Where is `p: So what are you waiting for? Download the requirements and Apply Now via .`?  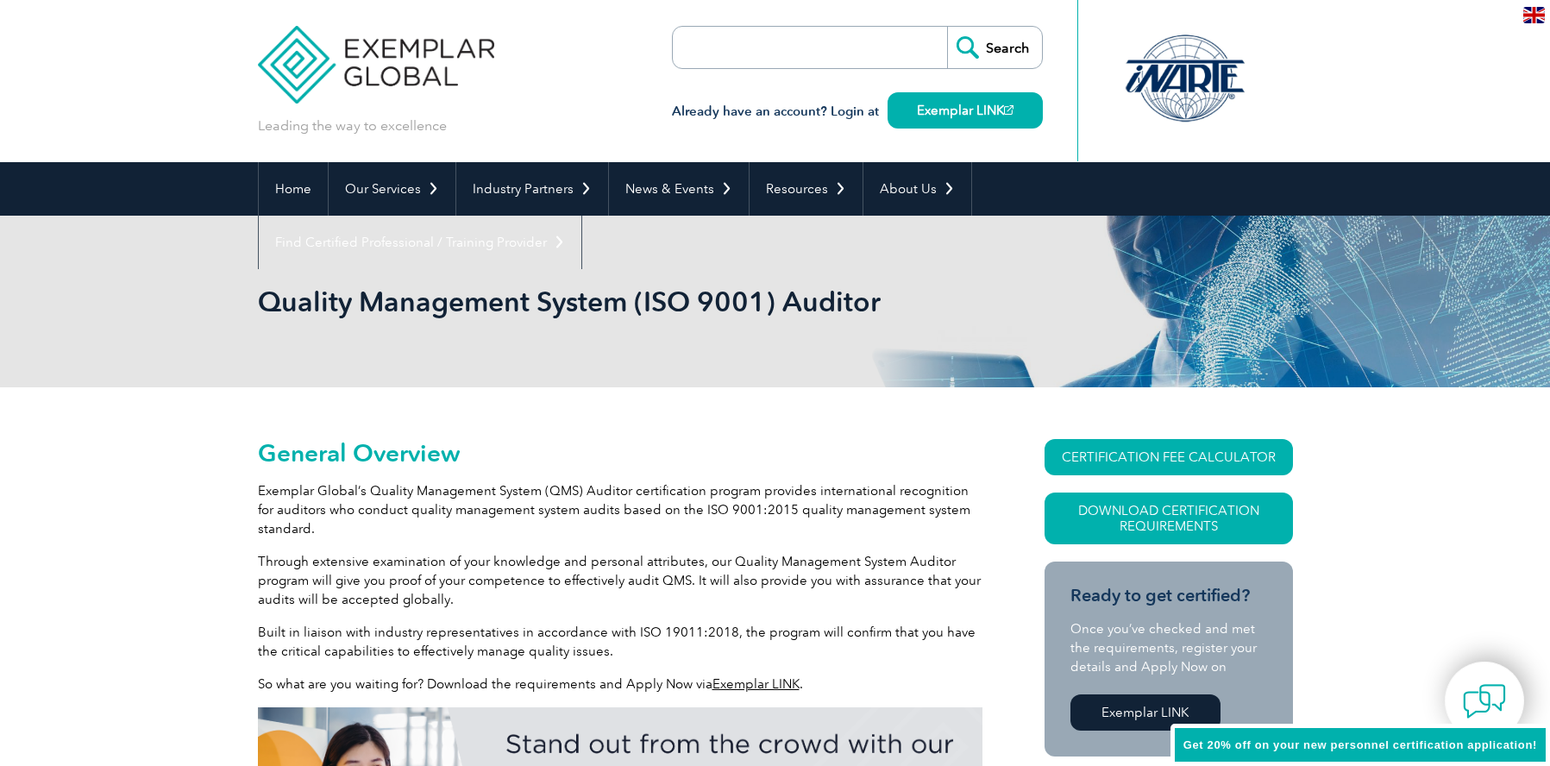 p: So what are you waiting for? Download the requirements and Apply Now via . is located at coordinates (620, 684).